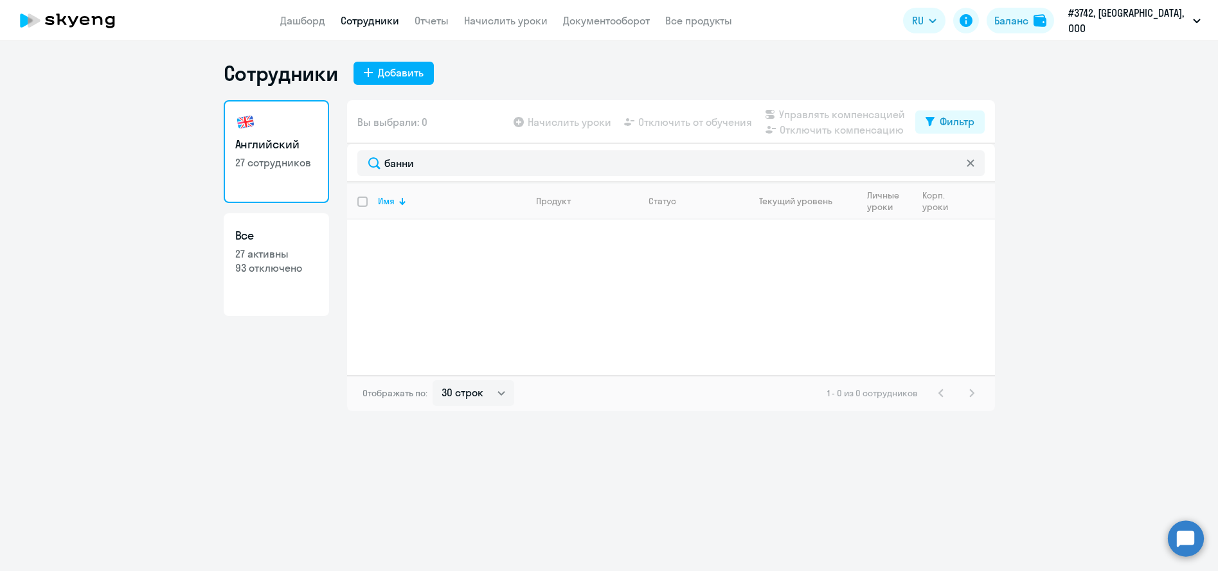 This screenshot has height=571, width=1218. I want to click on button: RU, so click(924, 21).